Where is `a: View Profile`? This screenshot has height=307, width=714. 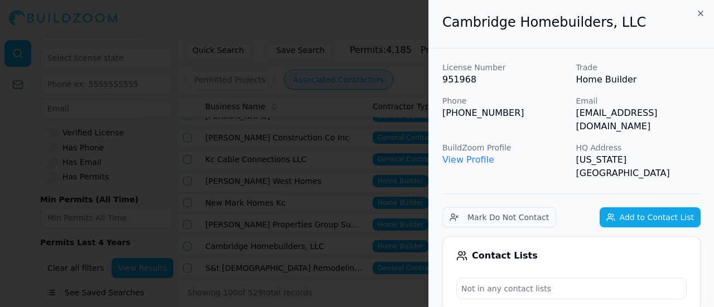 a: View Profile is located at coordinates (468, 160).